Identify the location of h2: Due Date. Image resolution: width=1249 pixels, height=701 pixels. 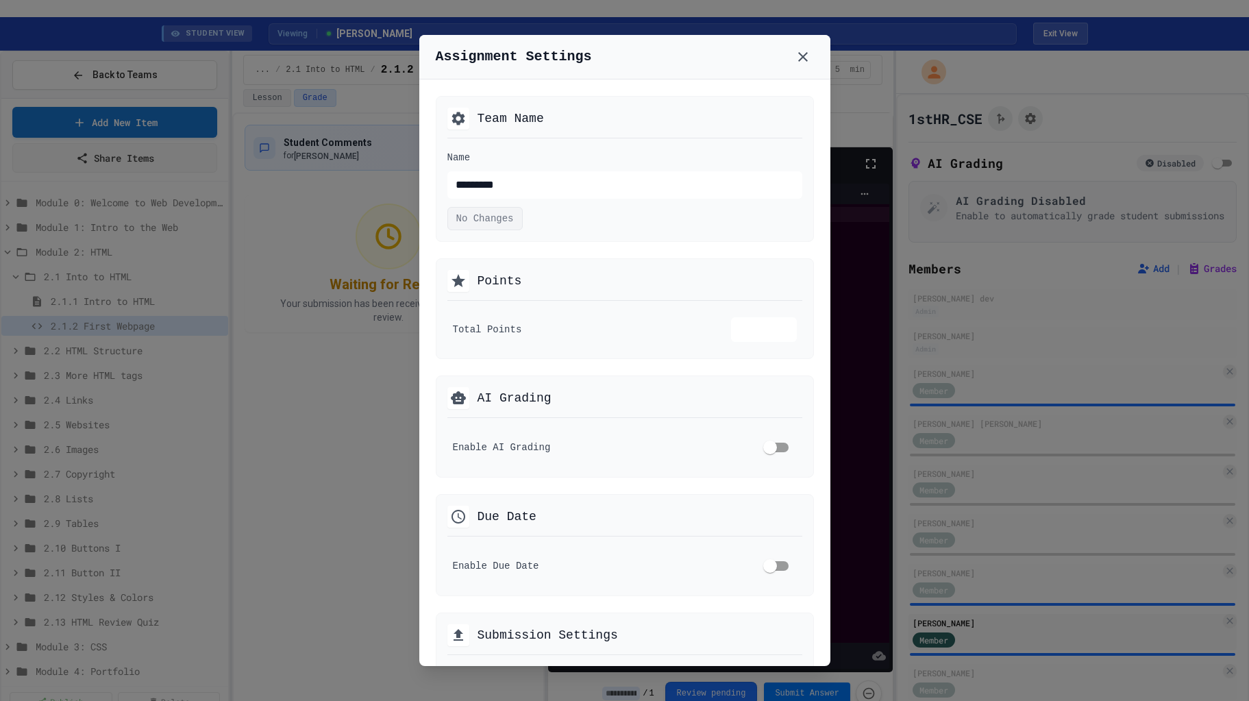
(507, 517).